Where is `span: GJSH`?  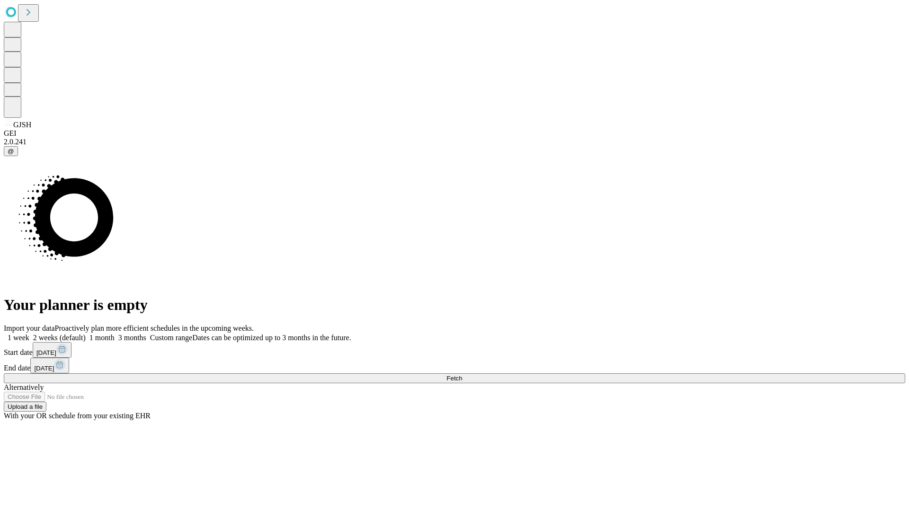
span: GJSH is located at coordinates (22, 124).